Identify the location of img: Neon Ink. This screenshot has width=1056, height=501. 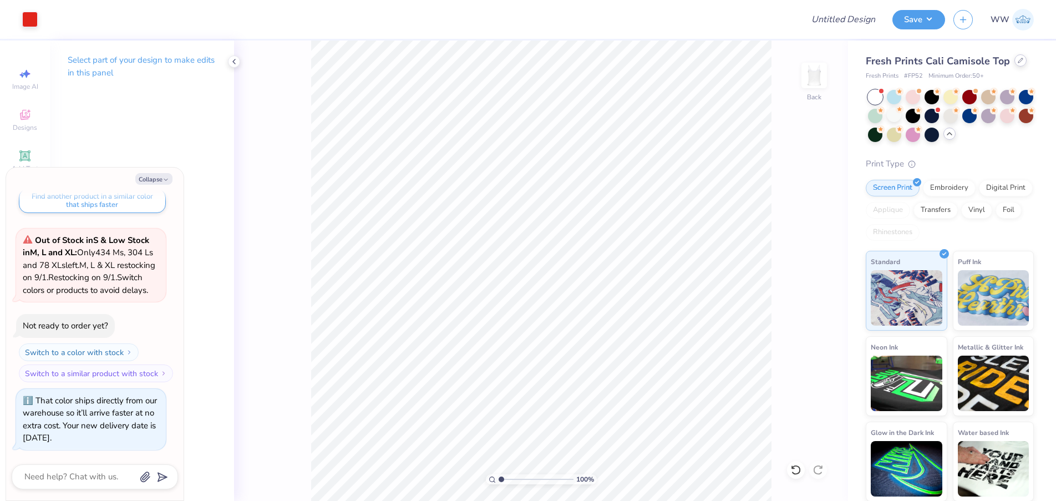
(906, 383).